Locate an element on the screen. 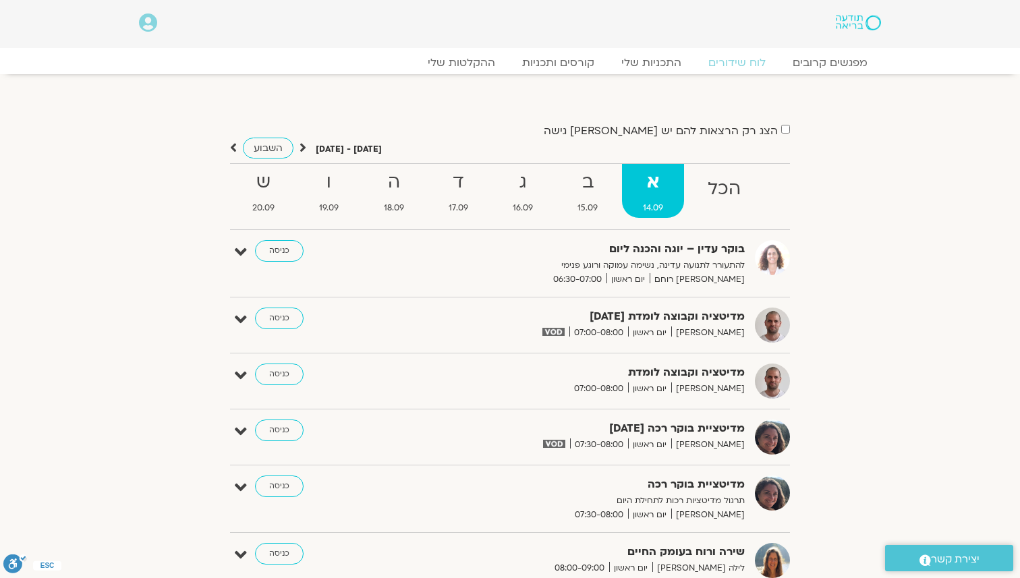 The width and height of the screenshot is (1020, 578). strong: ה is located at coordinates (394, 182).